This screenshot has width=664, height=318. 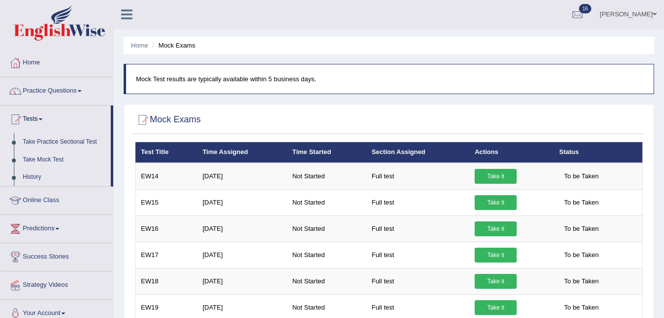 I want to click on th: Time Started, so click(x=326, y=152).